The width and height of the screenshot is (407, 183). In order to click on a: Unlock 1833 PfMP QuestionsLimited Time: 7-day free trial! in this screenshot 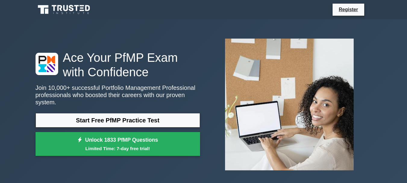, I will do `click(118, 144)`.